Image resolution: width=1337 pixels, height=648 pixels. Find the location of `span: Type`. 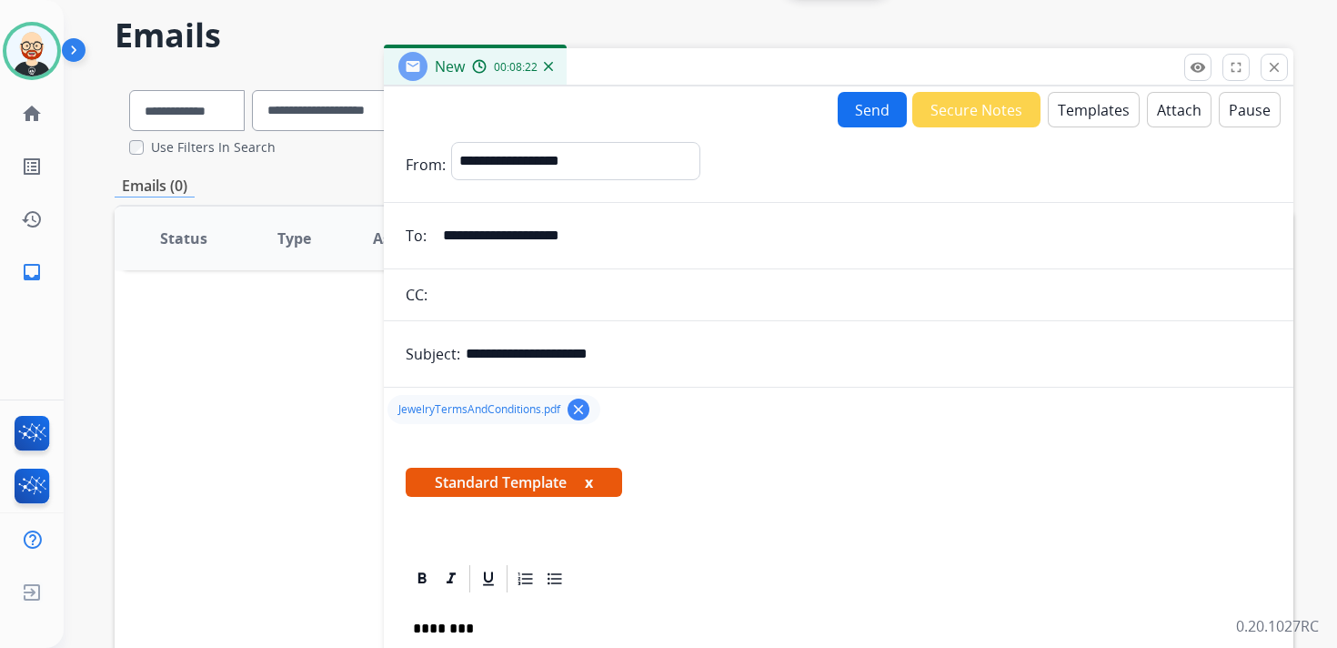

span: Type is located at coordinates (294, 238).